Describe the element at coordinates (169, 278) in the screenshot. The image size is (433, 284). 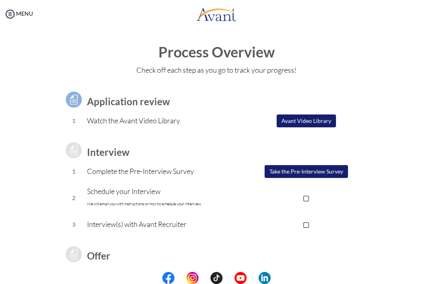
I see `img: fb.png` at that location.